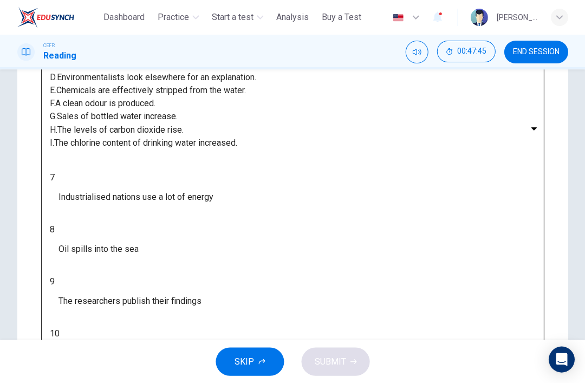 The height and width of the screenshot is (383, 585). I want to click on span: 10, so click(55, 333).